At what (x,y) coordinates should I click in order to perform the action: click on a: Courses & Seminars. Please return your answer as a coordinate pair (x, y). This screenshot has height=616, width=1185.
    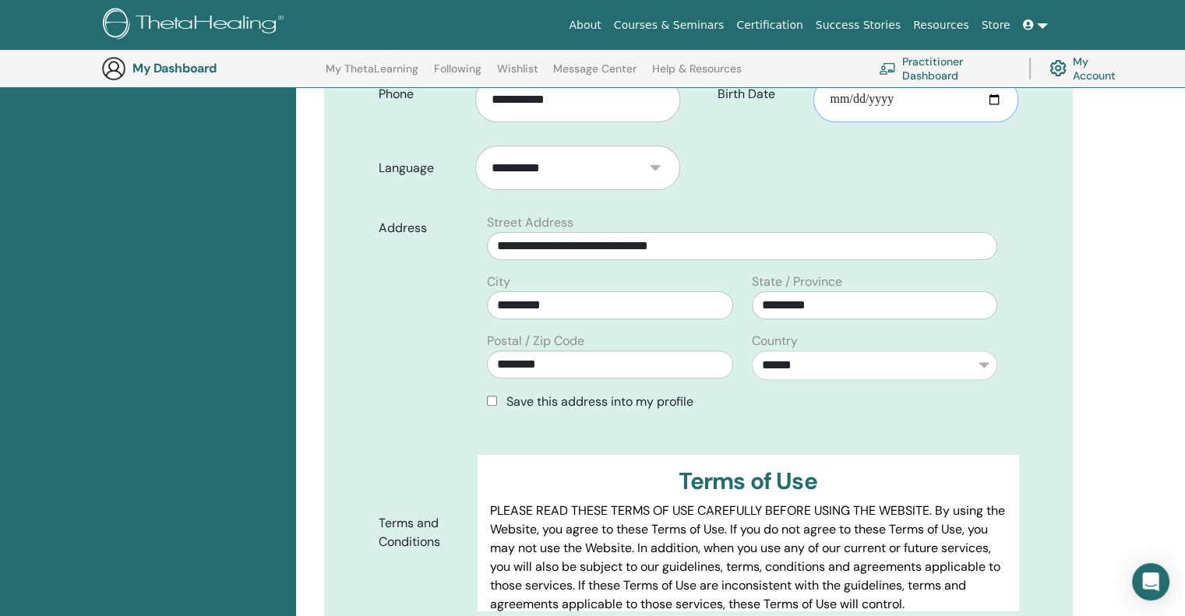
    Looking at the image, I should click on (669, 25).